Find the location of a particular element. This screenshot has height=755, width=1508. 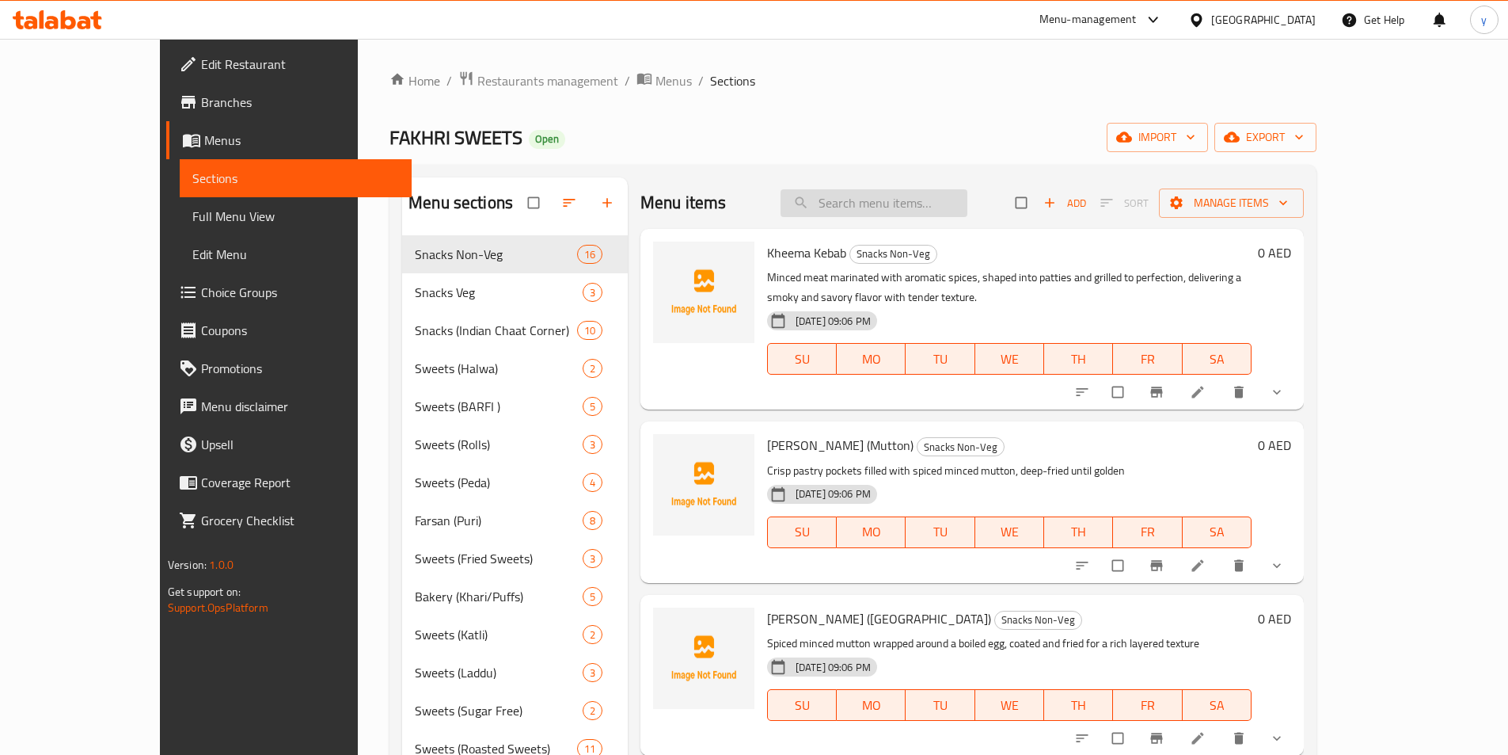

button: Branch-specific-item is located at coordinates (1158, 565).